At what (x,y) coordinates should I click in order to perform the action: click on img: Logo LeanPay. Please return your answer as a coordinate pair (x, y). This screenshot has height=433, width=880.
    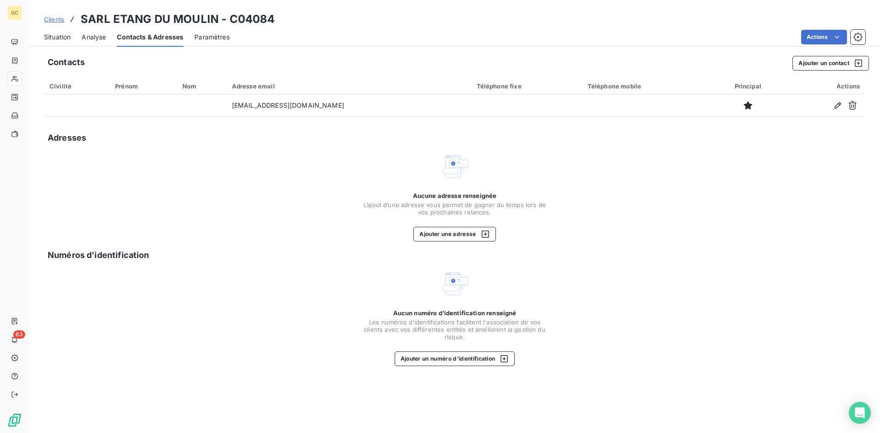
    Looking at the image, I should click on (15, 420).